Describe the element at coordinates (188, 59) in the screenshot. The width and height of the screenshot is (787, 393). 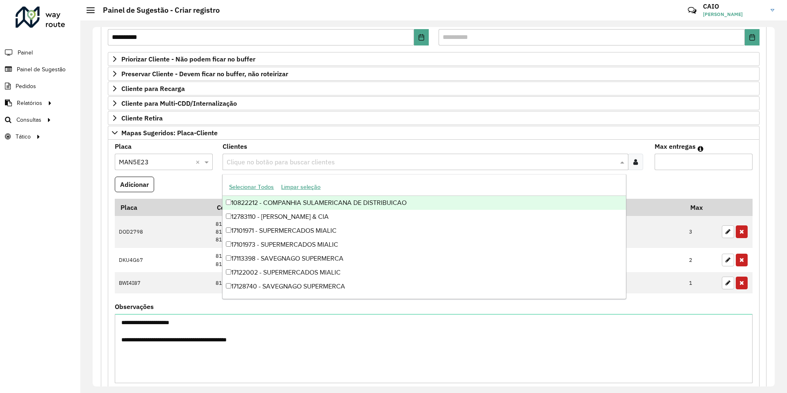
I see `span: Priorizar Cliente - Não podem ficar no buffer` at that location.